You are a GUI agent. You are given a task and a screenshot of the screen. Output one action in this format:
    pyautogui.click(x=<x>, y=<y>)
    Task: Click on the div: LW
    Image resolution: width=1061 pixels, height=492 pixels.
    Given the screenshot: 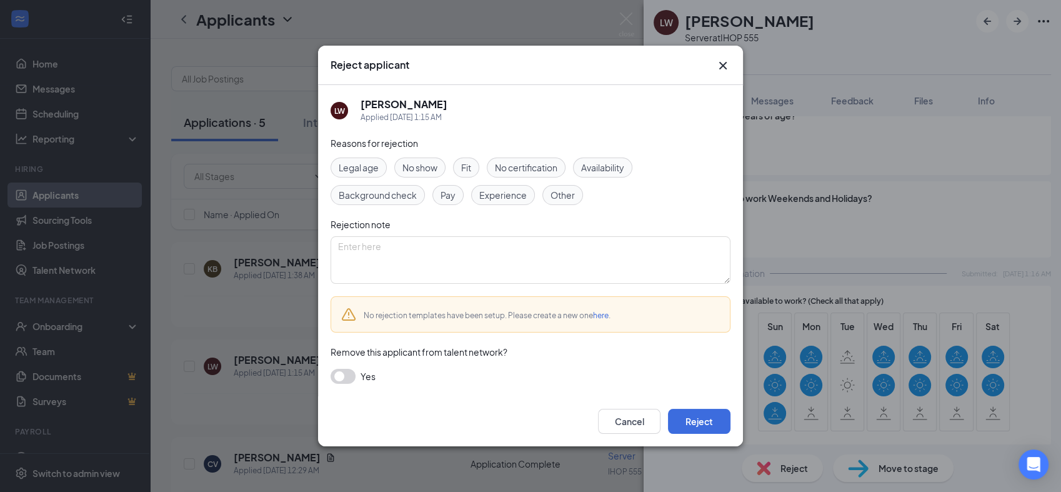 What is the action you would take?
    pyautogui.click(x=339, y=111)
    